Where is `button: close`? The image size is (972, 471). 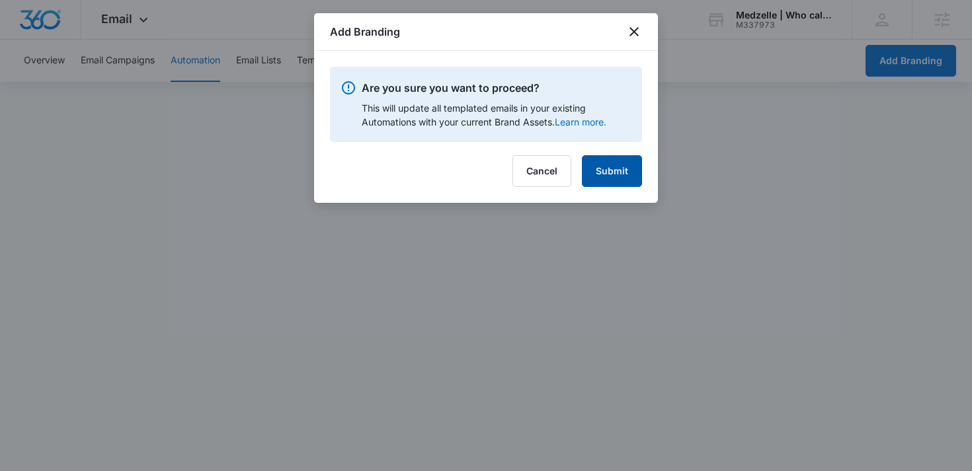
button: close is located at coordinates (634, 32).